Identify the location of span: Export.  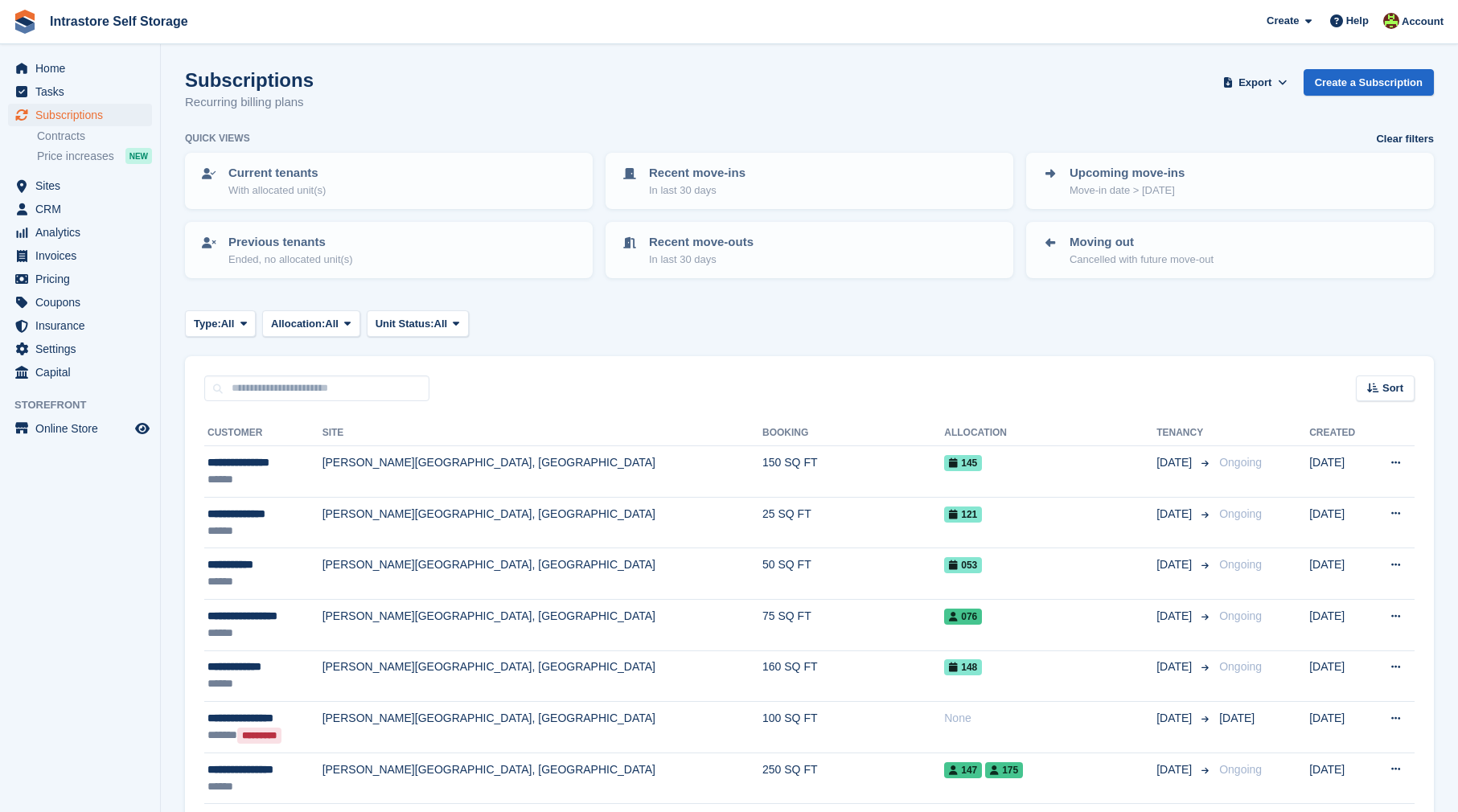
(1255, 83).